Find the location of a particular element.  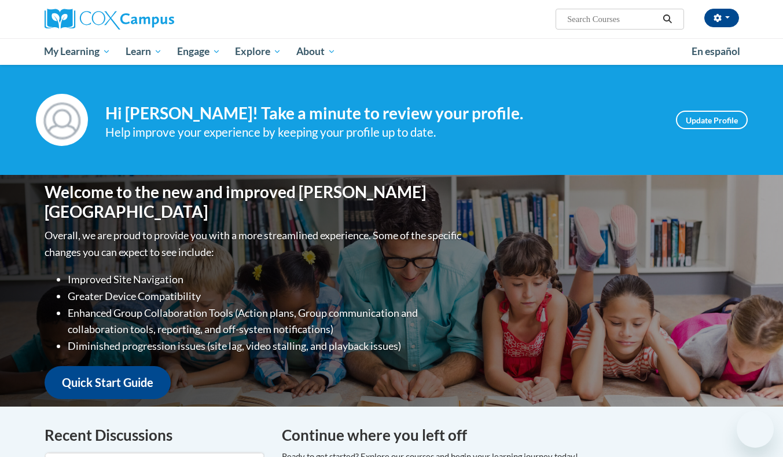

img: Profile Image is located at coordinates (62, 120).